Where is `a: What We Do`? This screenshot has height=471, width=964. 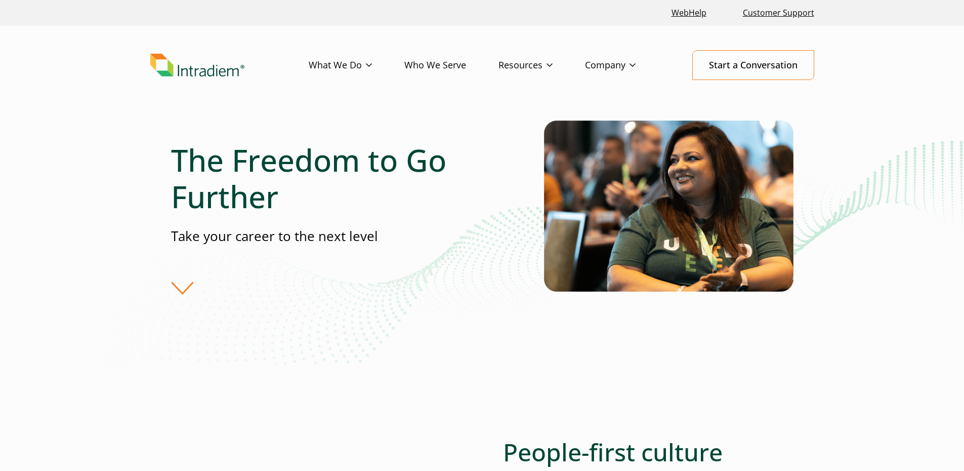 a: What We Do is located at coordinates (356, 65).